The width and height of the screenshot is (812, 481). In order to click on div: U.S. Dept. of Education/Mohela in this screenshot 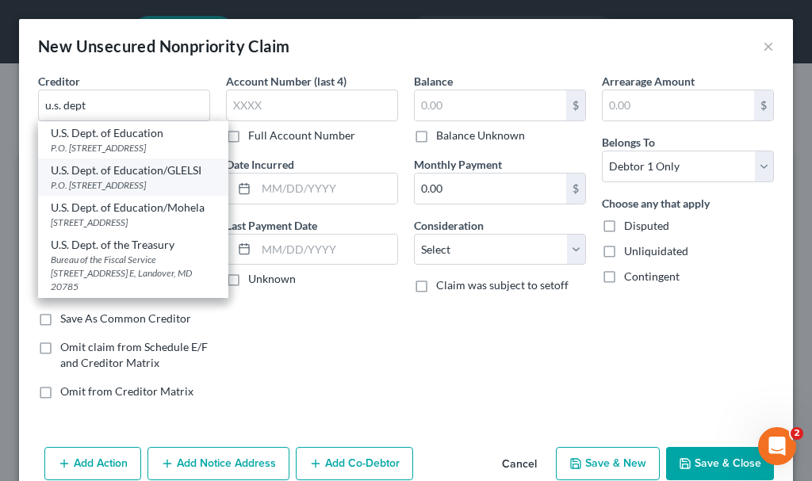, I will do `click(133, 208)`.